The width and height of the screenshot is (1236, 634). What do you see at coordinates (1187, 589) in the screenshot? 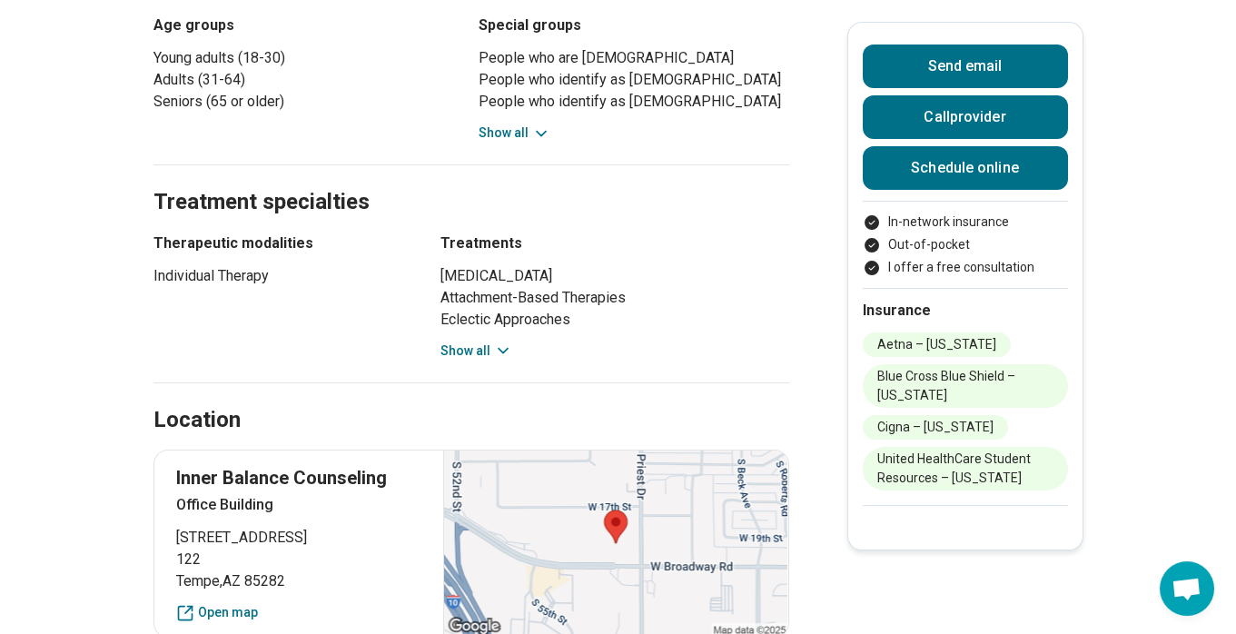
I see `div: Open chat` at bounding box center [1187, 589].